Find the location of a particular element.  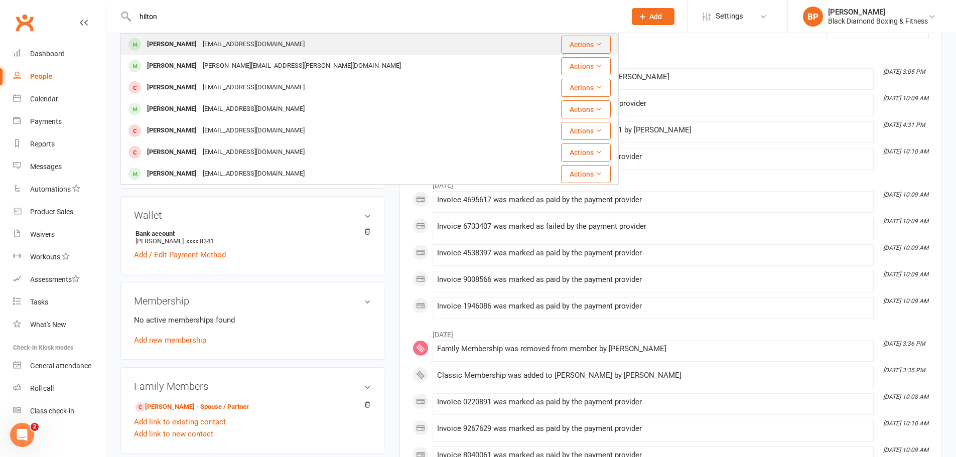

div: Roll call is located at coordinates (42, 388).